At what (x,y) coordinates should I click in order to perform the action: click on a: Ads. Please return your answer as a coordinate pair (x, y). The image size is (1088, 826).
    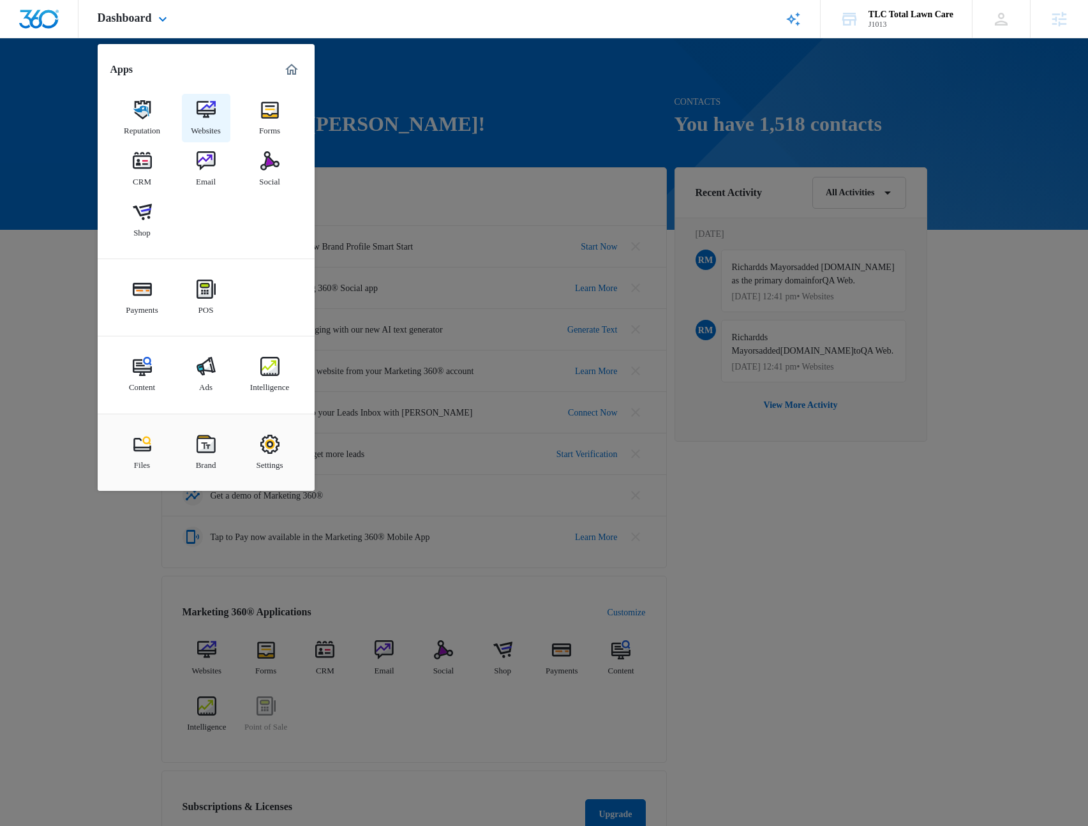
    Looking at the image, I should click on (206, 375).